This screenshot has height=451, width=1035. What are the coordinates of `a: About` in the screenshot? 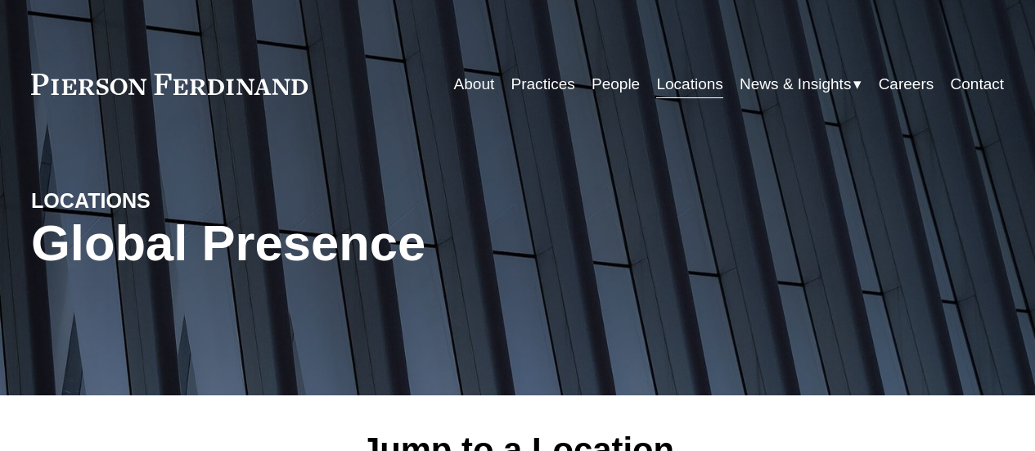 It's located at (474, 84).